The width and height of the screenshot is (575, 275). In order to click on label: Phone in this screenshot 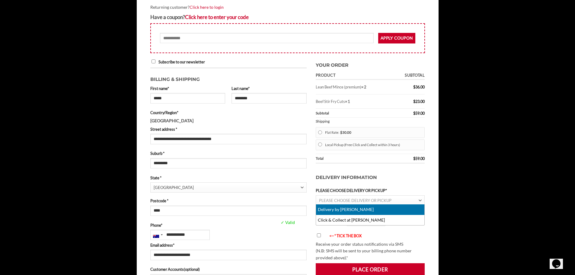, I will do `click(229, 225)`.